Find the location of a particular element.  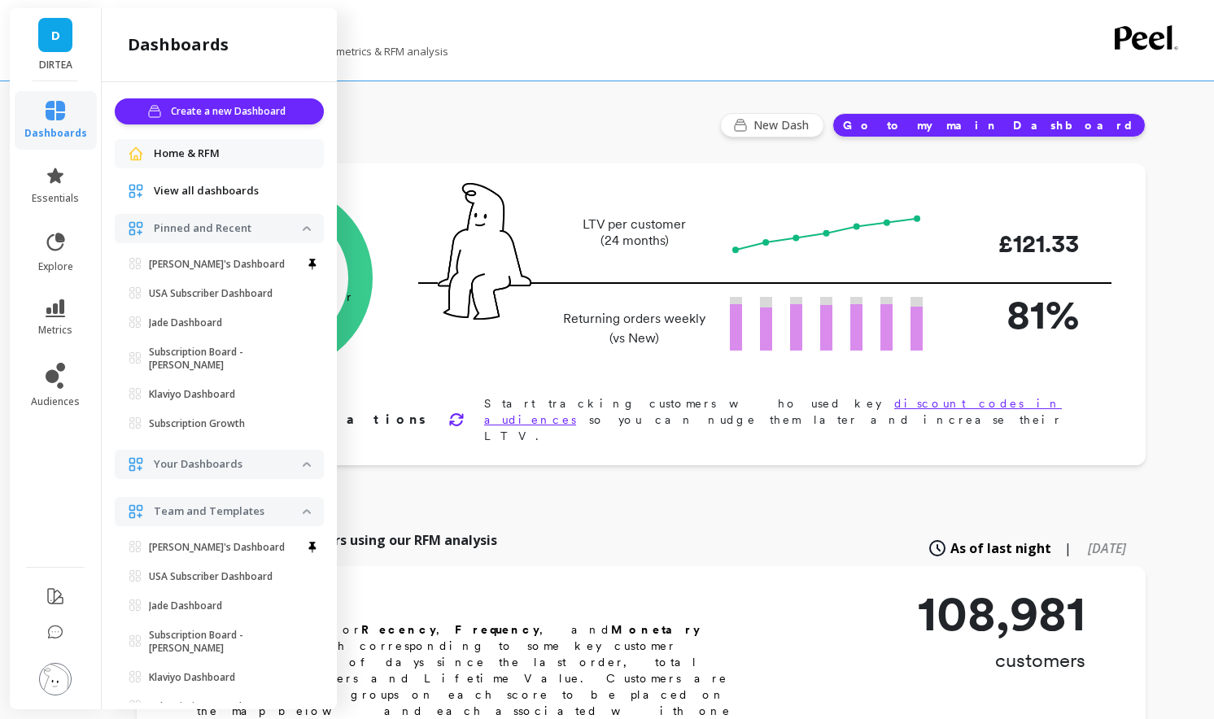

h2: RFM Segments is located at coordinates (474, 602).